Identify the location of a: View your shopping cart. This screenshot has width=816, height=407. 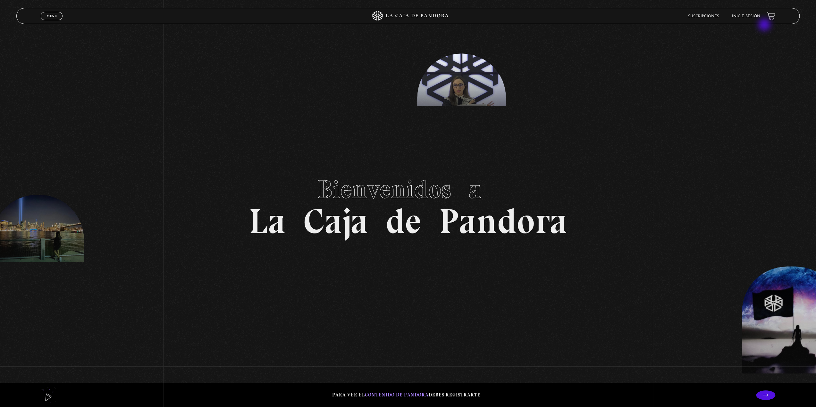
(770, 16).